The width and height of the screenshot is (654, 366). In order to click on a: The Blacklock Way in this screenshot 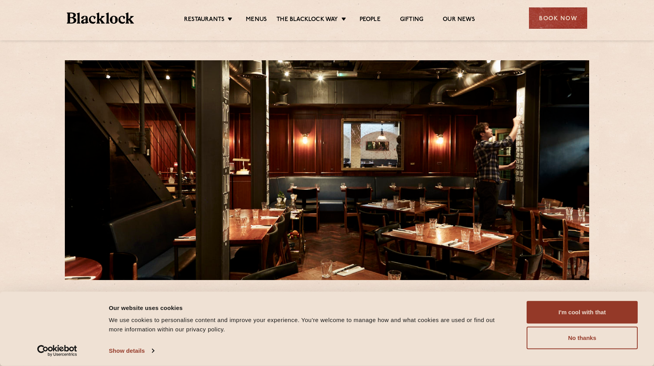, I will do `click(307, 20)`.